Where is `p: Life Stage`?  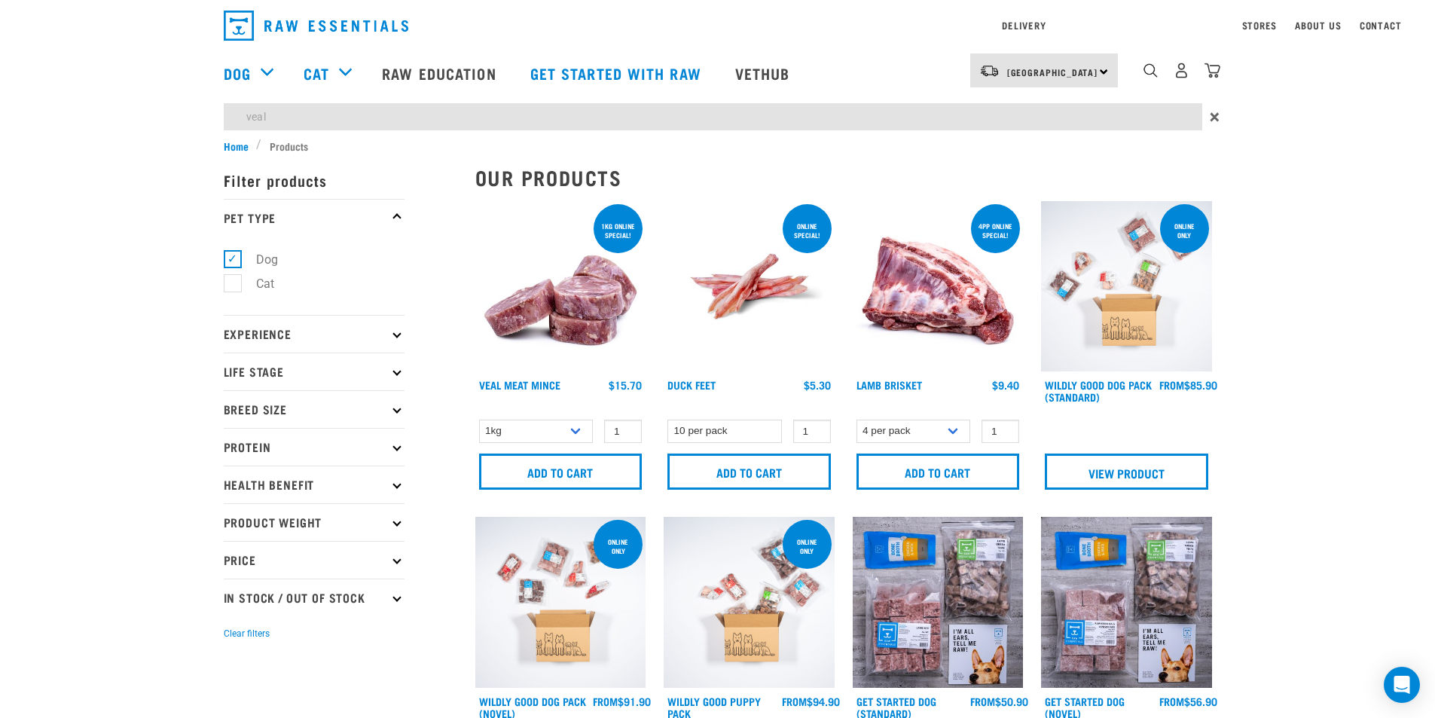
p: Life Stage is located at coordinates (314, 371).